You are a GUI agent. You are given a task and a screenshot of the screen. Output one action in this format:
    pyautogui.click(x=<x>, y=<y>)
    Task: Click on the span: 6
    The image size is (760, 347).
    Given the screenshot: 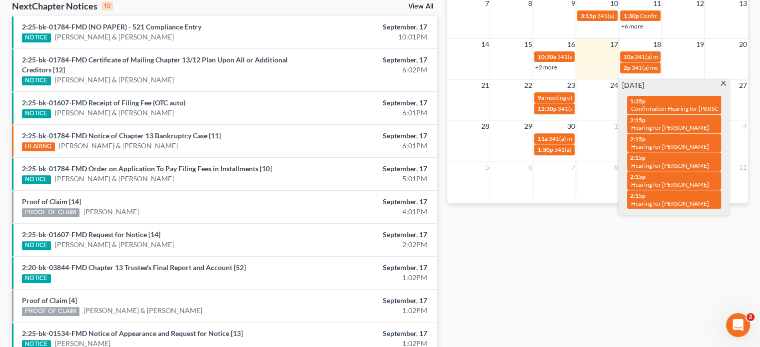 What is the action you would take?
    pyautogui.click(x=530, y=167)
    